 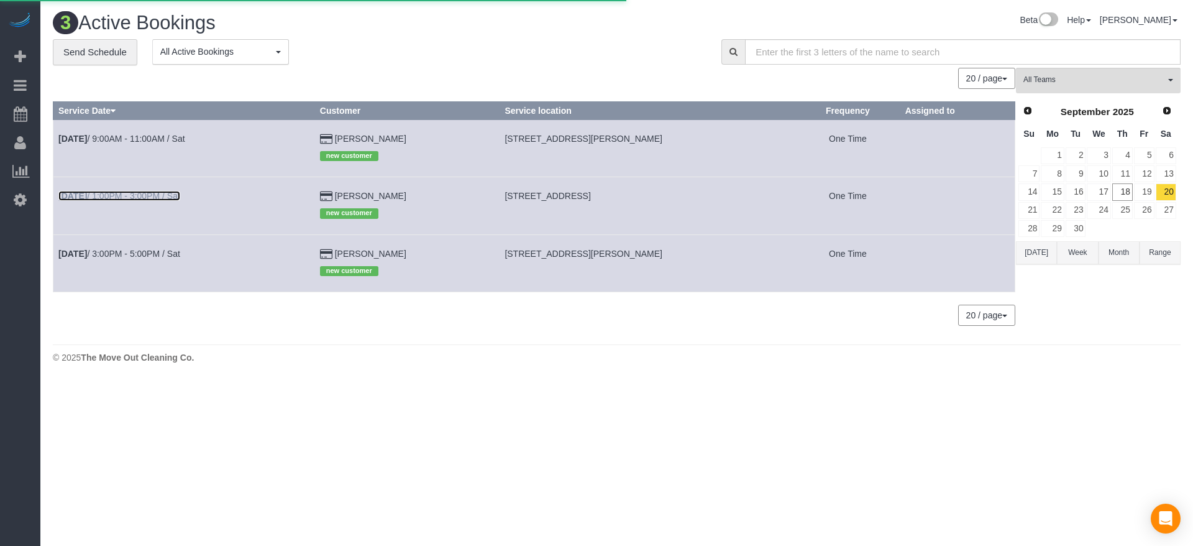 What do you see at coordinates (1029, 191) in the screenshot?
I see `a: 14` at bounding box center [1029, 191].